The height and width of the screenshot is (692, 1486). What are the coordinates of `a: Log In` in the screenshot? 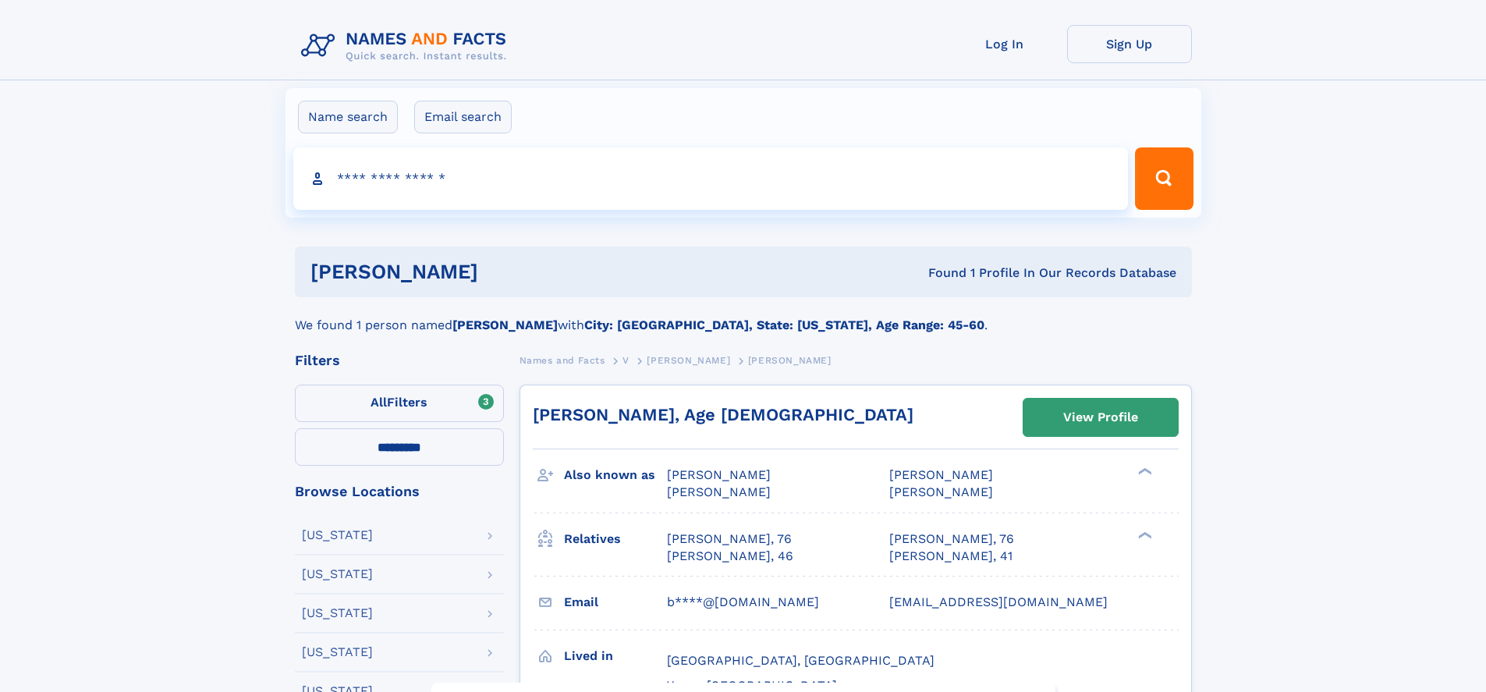 It's located at (1005, 44).